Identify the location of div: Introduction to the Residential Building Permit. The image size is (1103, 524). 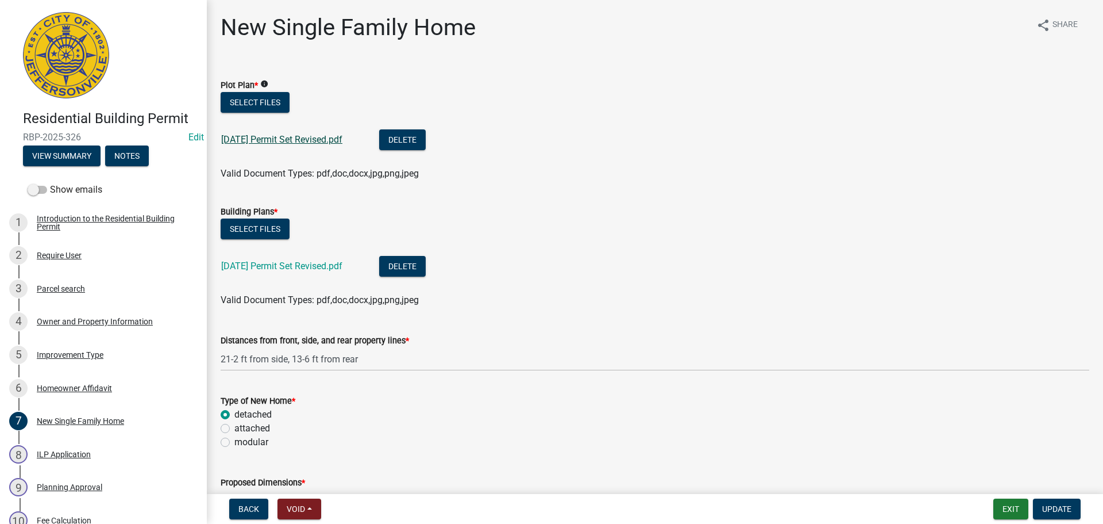
(113, 222).